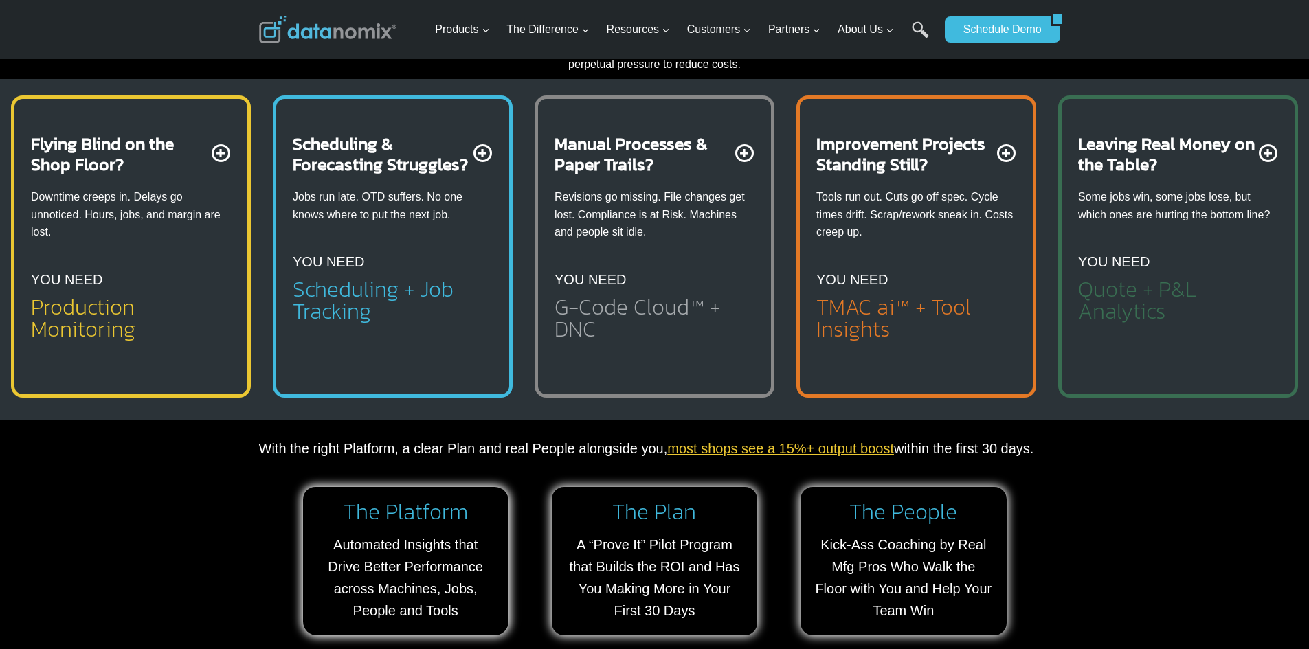 This screenshot has height=649, width=1309. Describe the element at coordinates (865, 30) in the screenshot. I see `span: About Us` at that location.